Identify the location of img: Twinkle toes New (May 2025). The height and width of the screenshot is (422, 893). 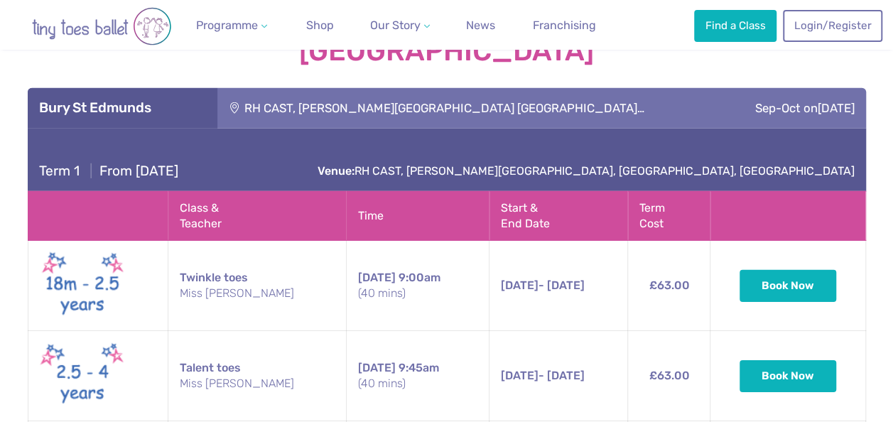
(82, 286).